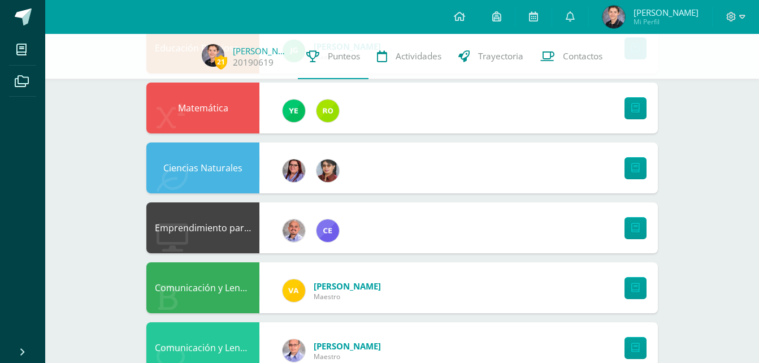 The image size is (759, 363). Describe the element at coordinates (501, 56) in the screenshot. I see `span: Trayectoria` at that location.